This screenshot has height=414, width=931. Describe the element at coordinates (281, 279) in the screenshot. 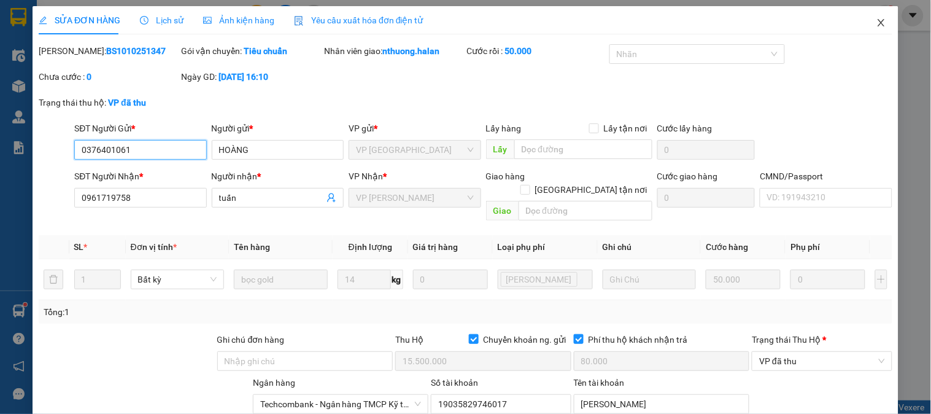

I see `input: VD: Bàn, Ghế` at that location.